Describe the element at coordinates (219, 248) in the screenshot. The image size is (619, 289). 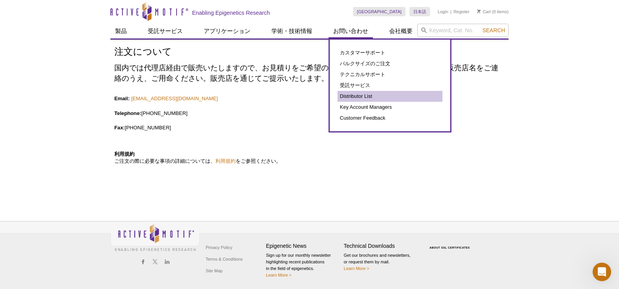
I see `a: Privacy Policy` at that location.